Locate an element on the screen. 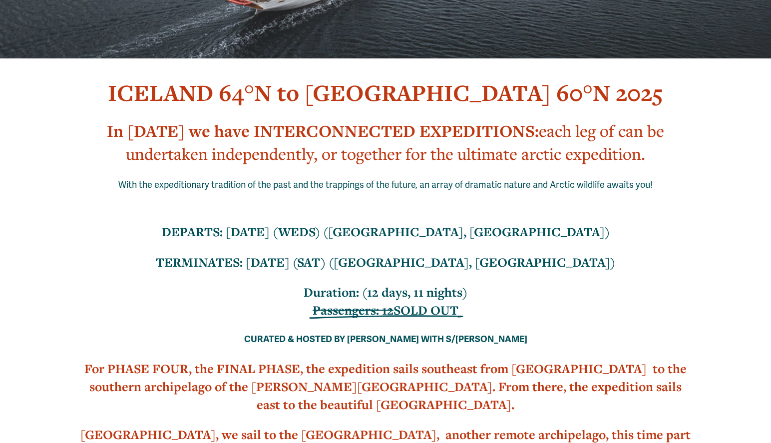 This screenshot has height=443, width=771. strong: Passengers: 12 is located at coordinates (353, 310).